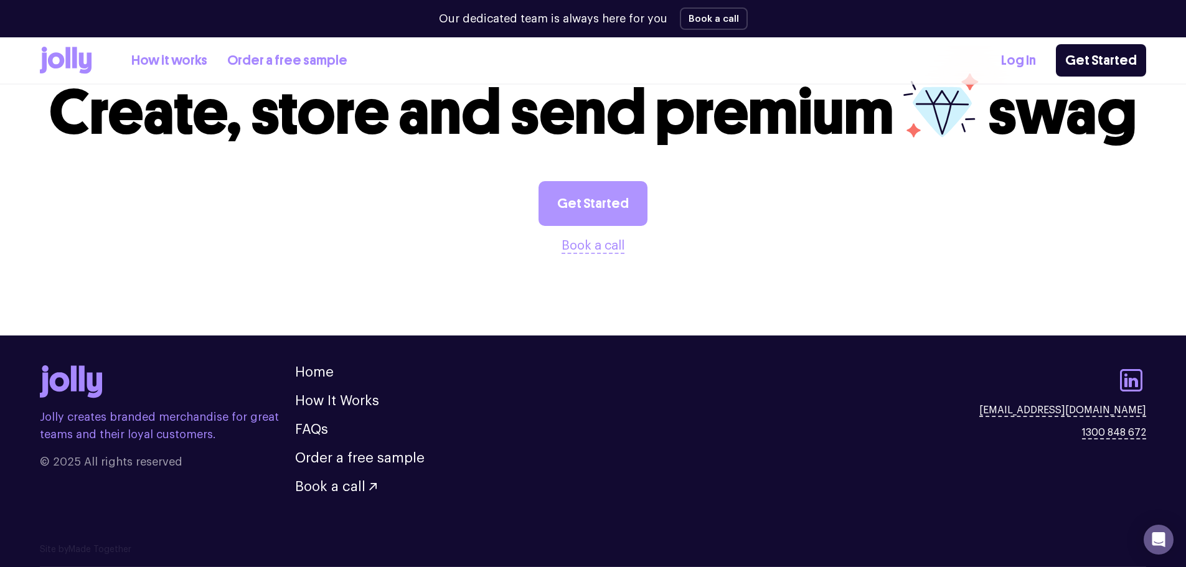 Image resolution: width=1186 pixels, height=567 pixels. I want to click on span: Book a call, so click(330, 487).